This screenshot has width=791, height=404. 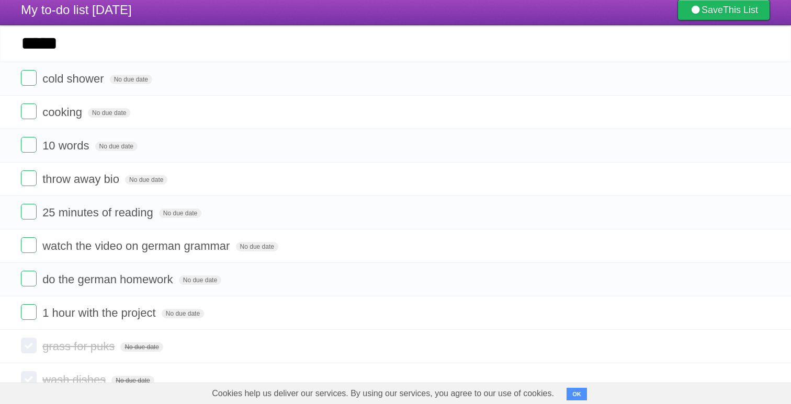 I want to click on span: 25 minutes of reading, so click(x=99, y=212).